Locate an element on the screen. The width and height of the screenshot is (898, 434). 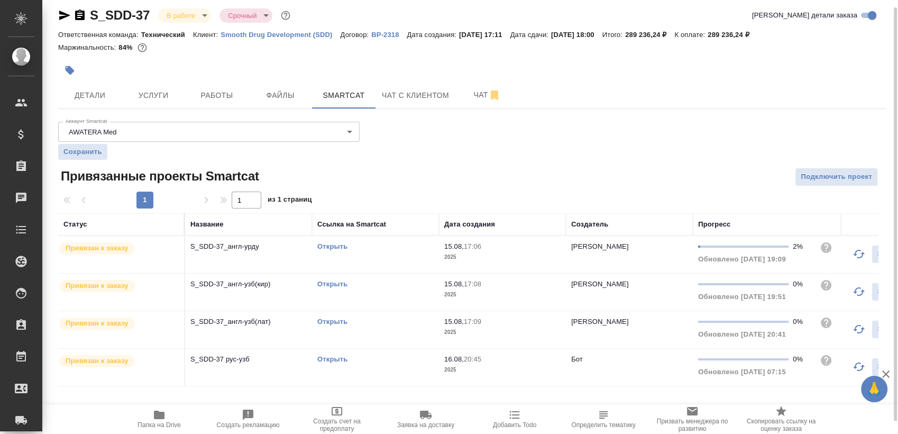
button: Призвать менеджера по развитию is located at coordinates (692, 419).